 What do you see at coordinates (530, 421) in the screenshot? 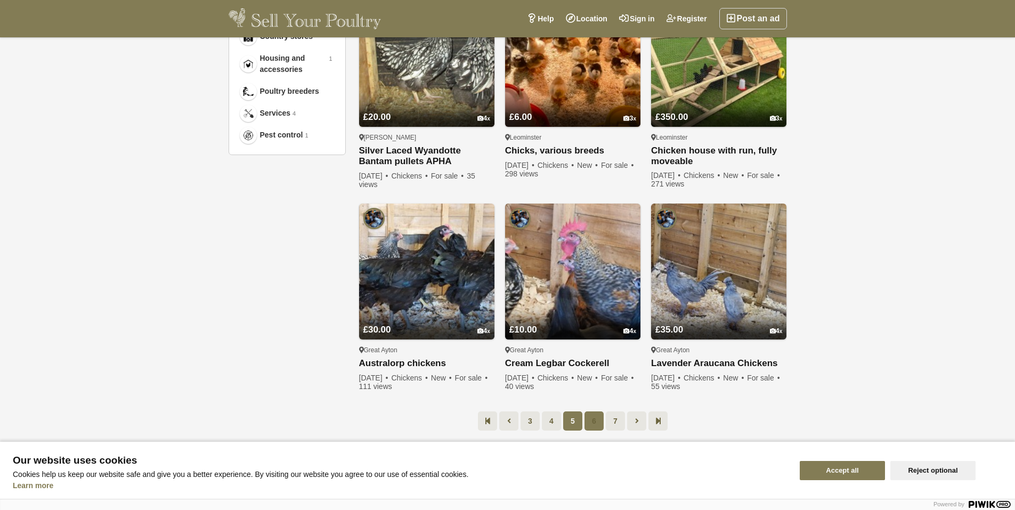
I see `a: 3` at bounding box center [530, 421].